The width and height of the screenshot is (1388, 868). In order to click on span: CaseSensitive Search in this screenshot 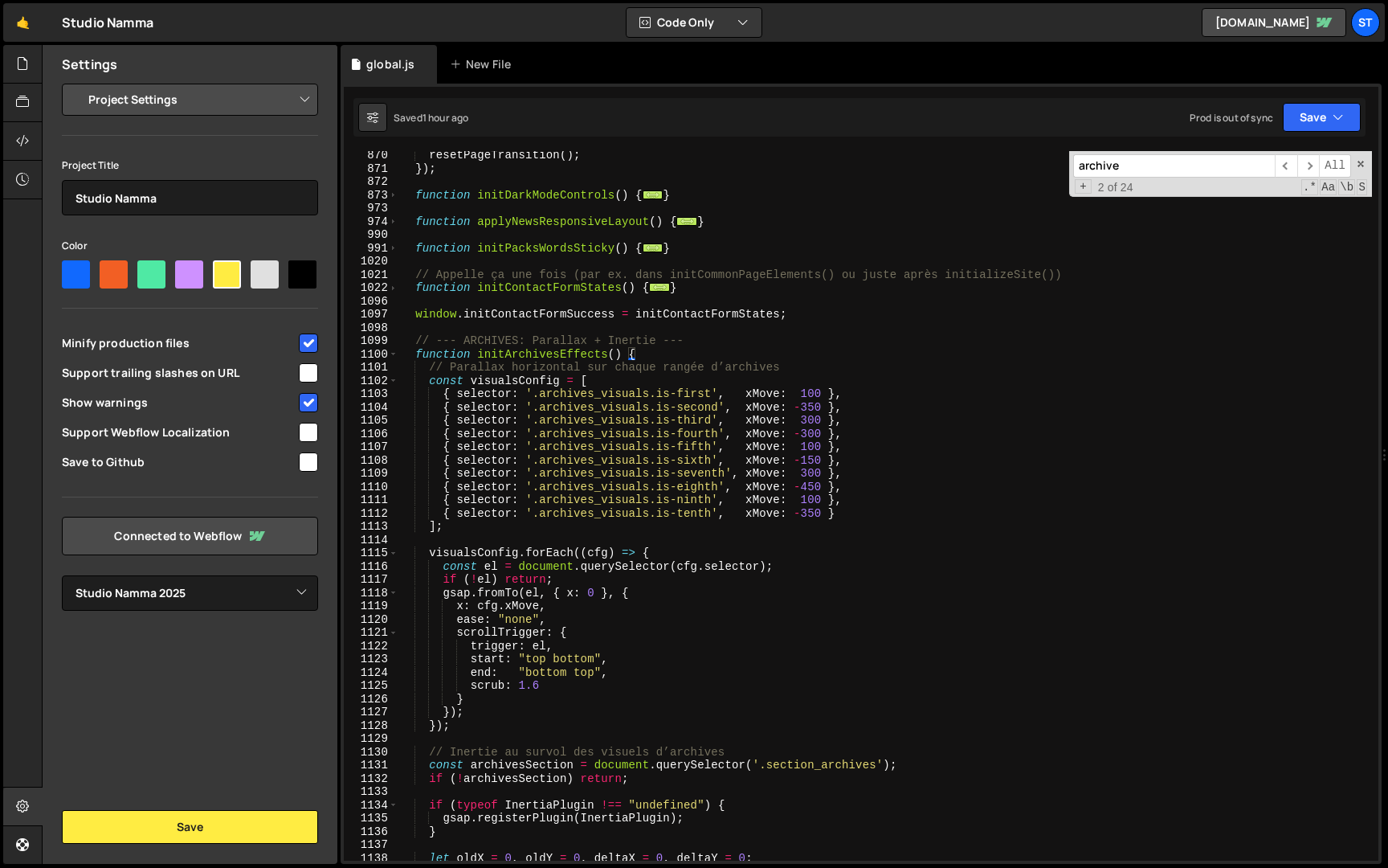, I will do `click(1328, 187)`.